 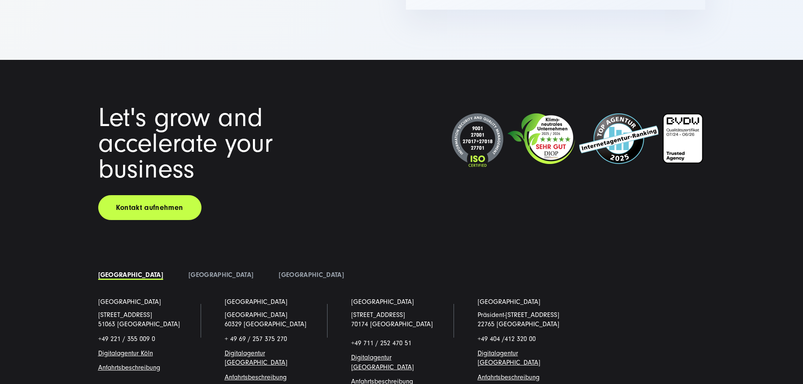 I want to click on p: +49 221 / 355 009 0, so click(x=149, y=339).